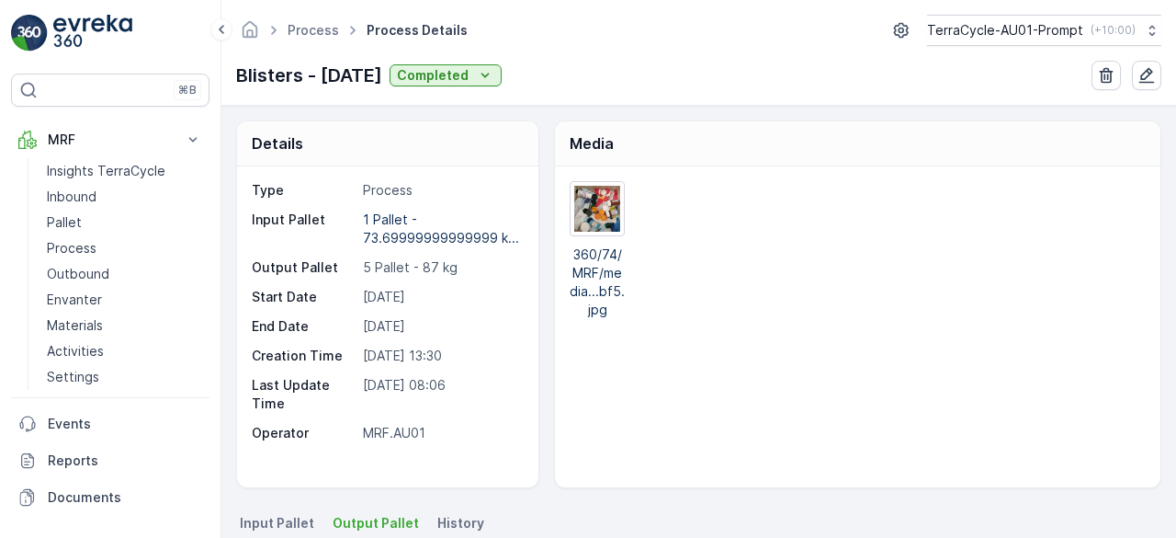 Image resolution: width=1176 pixels, height=538 pixels. I want to click on a: Outbound, so click(124, 274).